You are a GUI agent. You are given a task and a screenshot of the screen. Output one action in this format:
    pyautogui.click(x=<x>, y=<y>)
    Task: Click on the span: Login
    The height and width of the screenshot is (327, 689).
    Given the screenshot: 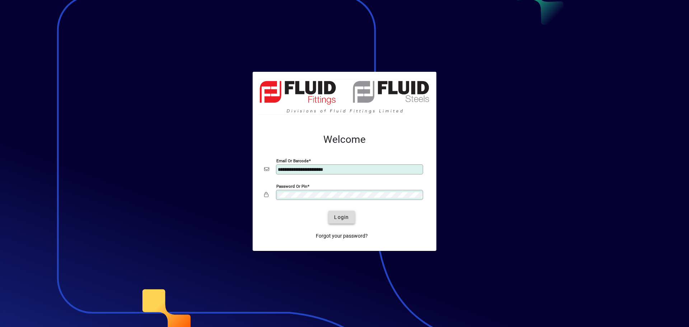 What is the action you would take?
    pyautogui.click(x=341, y=217)
    